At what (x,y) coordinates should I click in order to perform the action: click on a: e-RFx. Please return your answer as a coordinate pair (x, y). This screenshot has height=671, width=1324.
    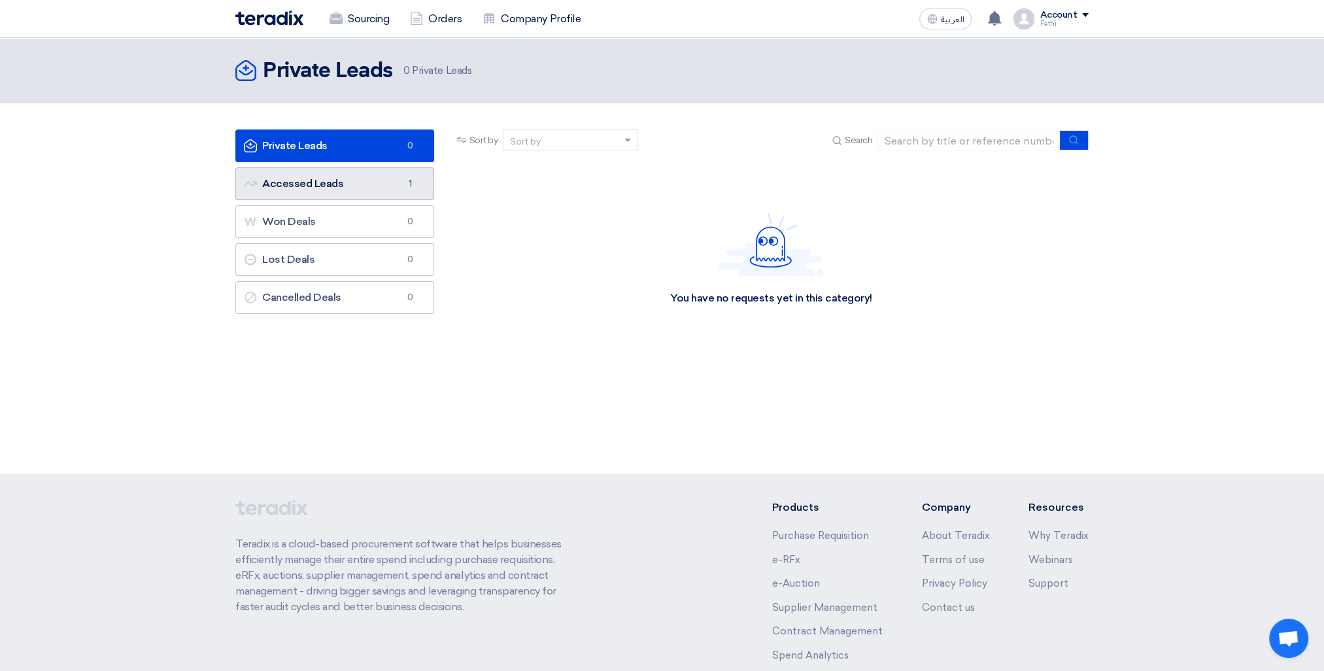
    Looking at the image, I should click on (786, 560).